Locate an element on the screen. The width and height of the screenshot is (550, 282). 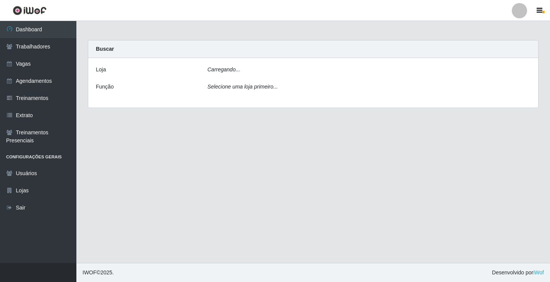
span: © 2025 . is located at coordinates (98, 273).